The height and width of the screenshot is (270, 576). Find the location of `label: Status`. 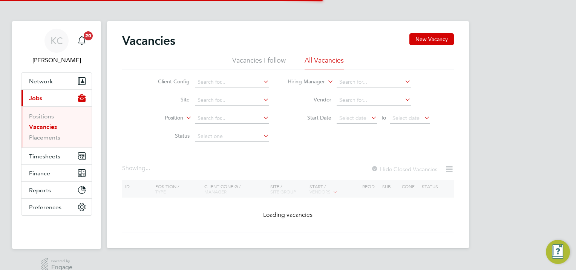

label: Status is located at coordinates (168, 136).